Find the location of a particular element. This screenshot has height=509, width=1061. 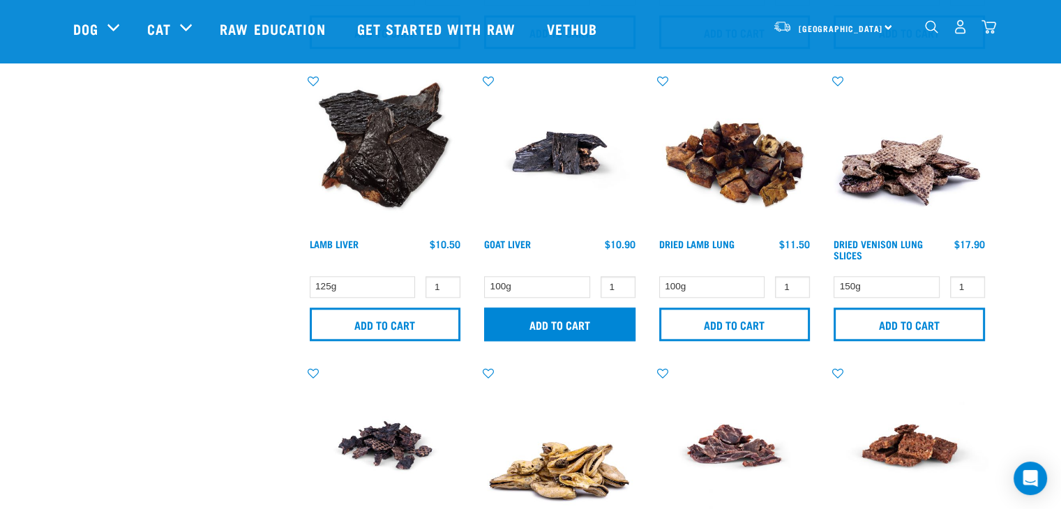

a: Lamb Liver is located at coordinates (334, 243).